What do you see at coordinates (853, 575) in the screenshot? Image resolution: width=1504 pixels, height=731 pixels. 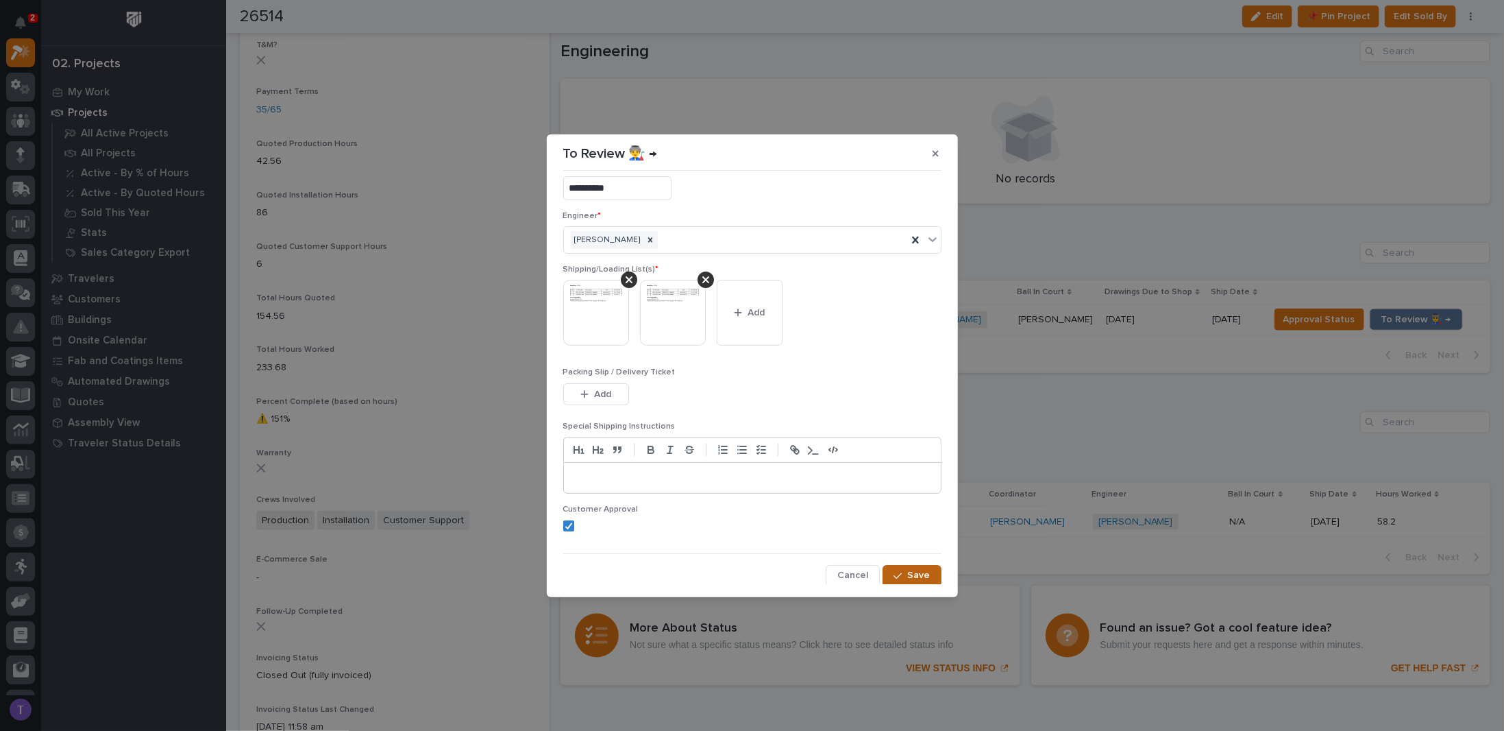 I see `span: Cancel` at bounding box center [853, 575].